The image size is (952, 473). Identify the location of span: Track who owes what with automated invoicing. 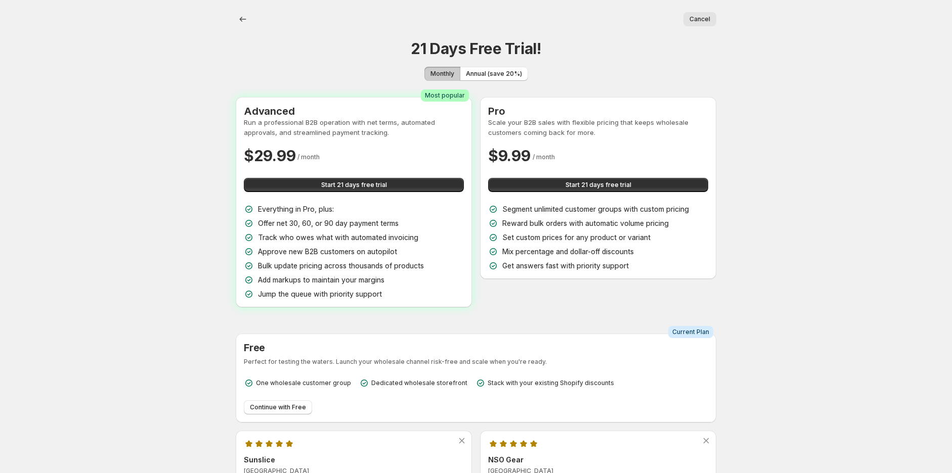
(338, 237).